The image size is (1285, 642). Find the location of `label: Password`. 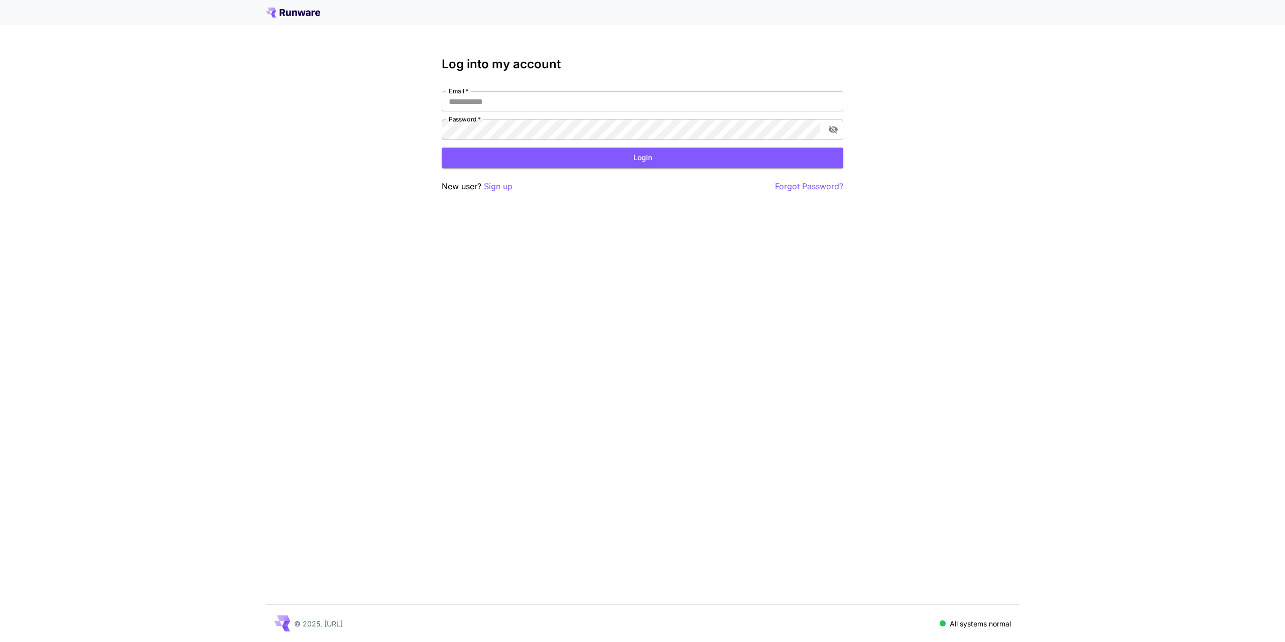

label: Password is located at coordinates (465, 119).